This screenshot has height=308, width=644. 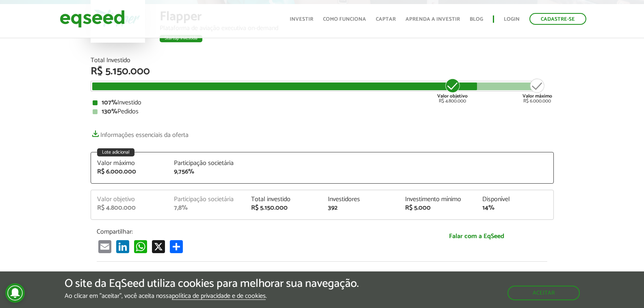 I want to click on div: Startup investida, so click(x=181, y=39).